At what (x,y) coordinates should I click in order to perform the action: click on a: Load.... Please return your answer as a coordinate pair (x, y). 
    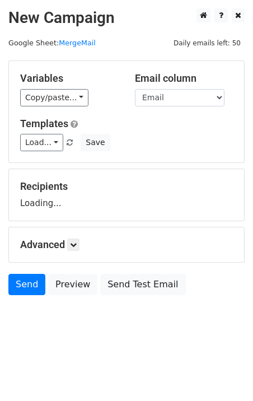
    Looking at the image, I should click on (41, 142).